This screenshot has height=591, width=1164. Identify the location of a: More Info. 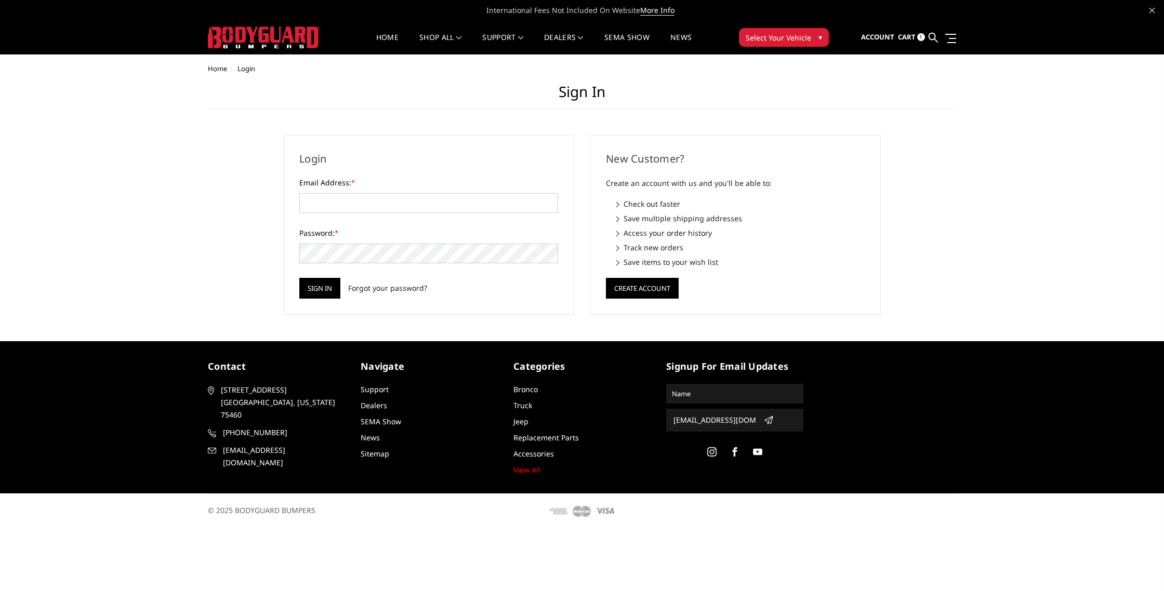
(657, 10).